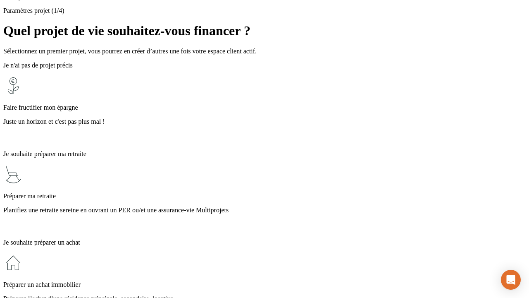  Describe the element at coordinates (265, 108) in the screenshot. I see `p: Faire fructifier mon épargne` at that location.